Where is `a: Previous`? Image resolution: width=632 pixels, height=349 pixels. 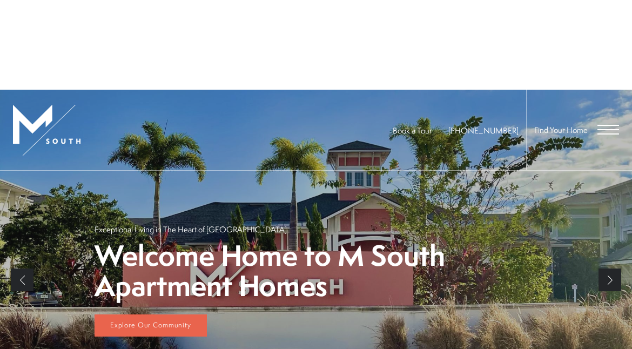
a: Previous is located at coordinates (22, 280).